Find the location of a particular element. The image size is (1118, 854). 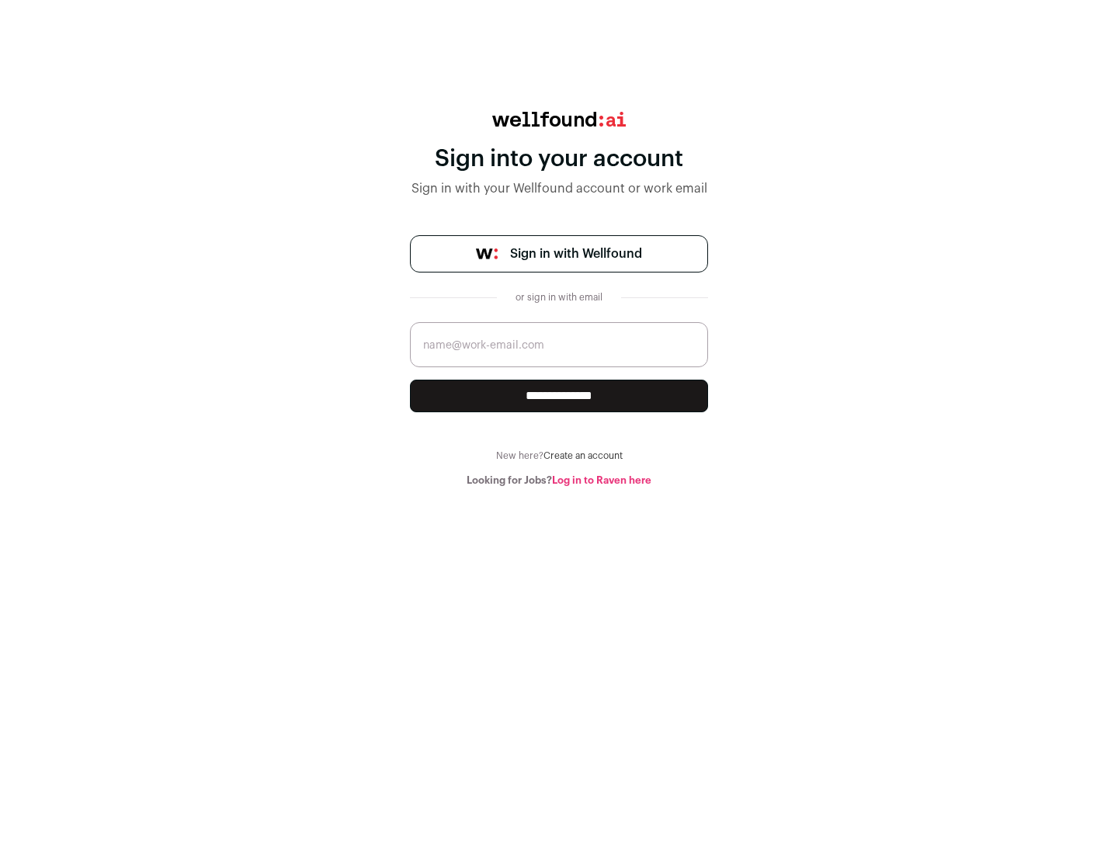

div: Sign in with your Wellfound account or work email is located at coordinates (559, 189).